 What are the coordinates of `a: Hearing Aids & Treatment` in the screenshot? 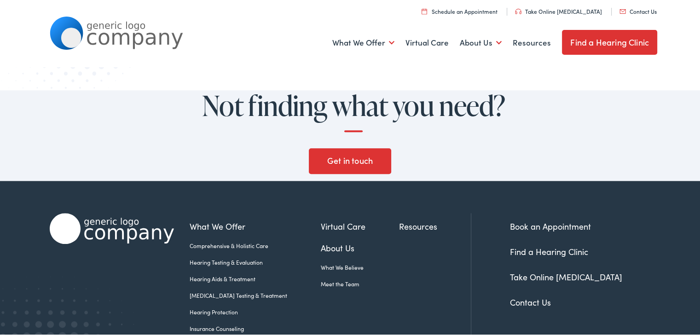 It's located at (255, 277).